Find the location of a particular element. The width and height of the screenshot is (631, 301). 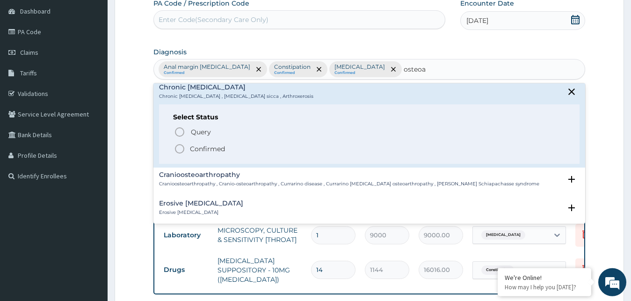

div: We're Online! is located at coordinates (545, 277).